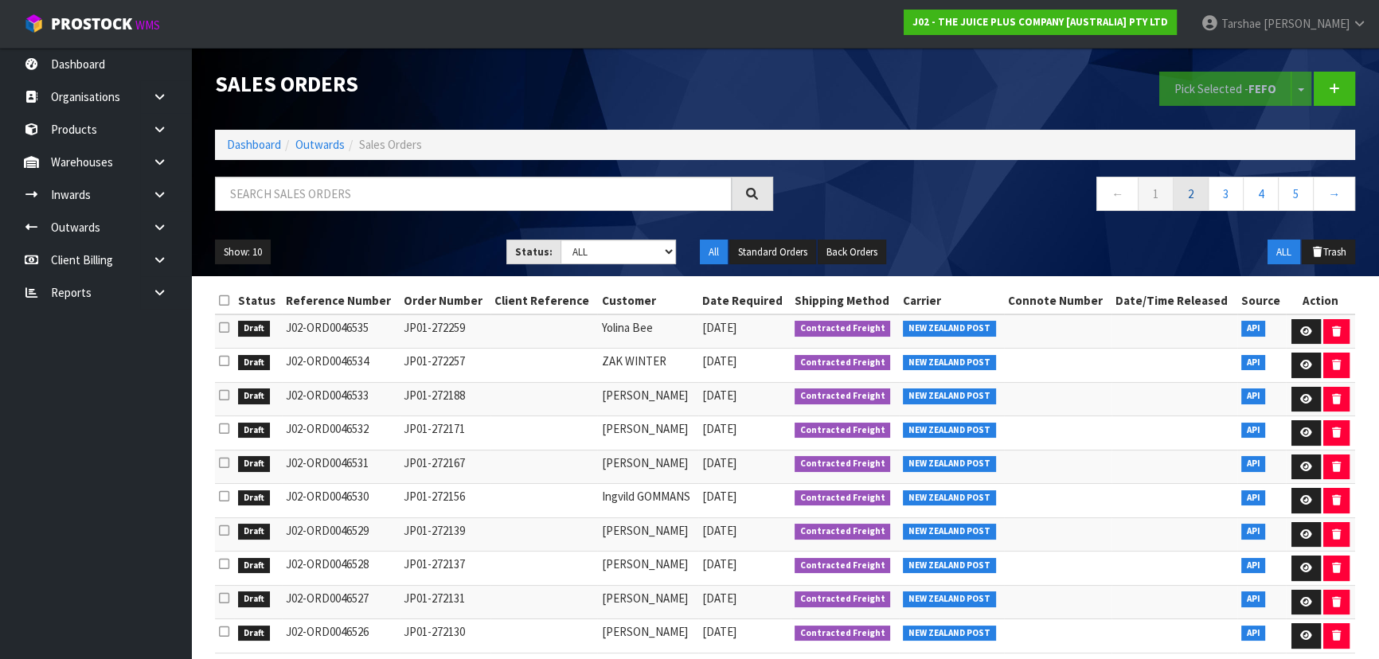  I want to click on td: J02-ORD0046532, so click(341, 433).